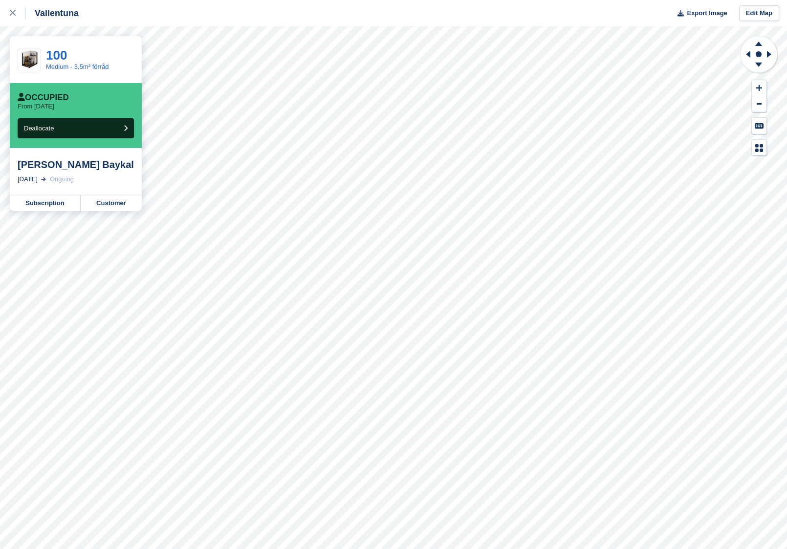  Describe the element at coordinates (76, 128) in the screenshot. I see `button: Deallocate` at that location.